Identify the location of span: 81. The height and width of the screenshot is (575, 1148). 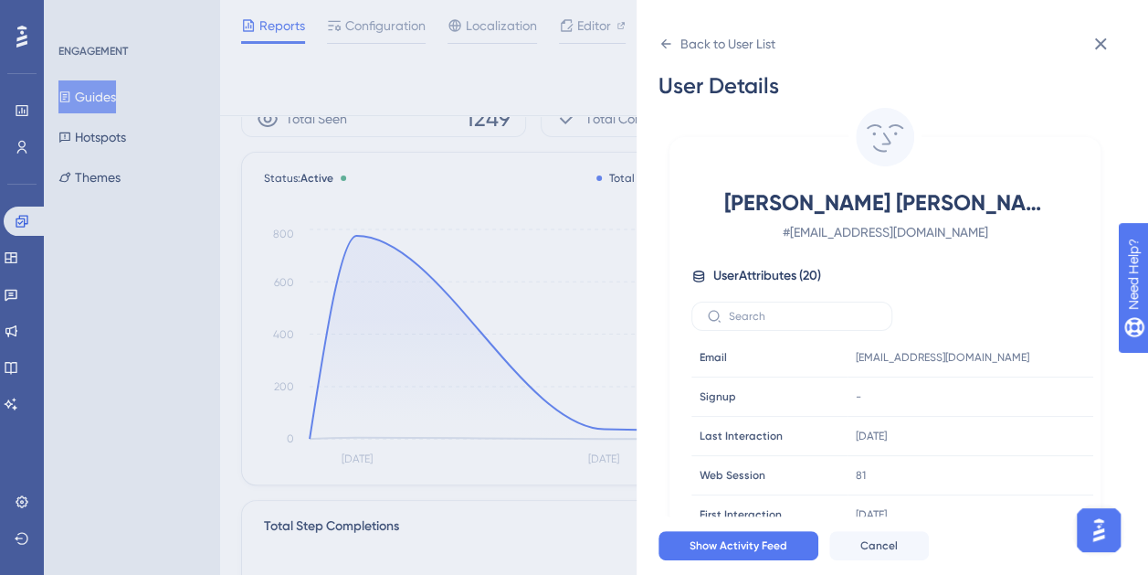
(861, 475).